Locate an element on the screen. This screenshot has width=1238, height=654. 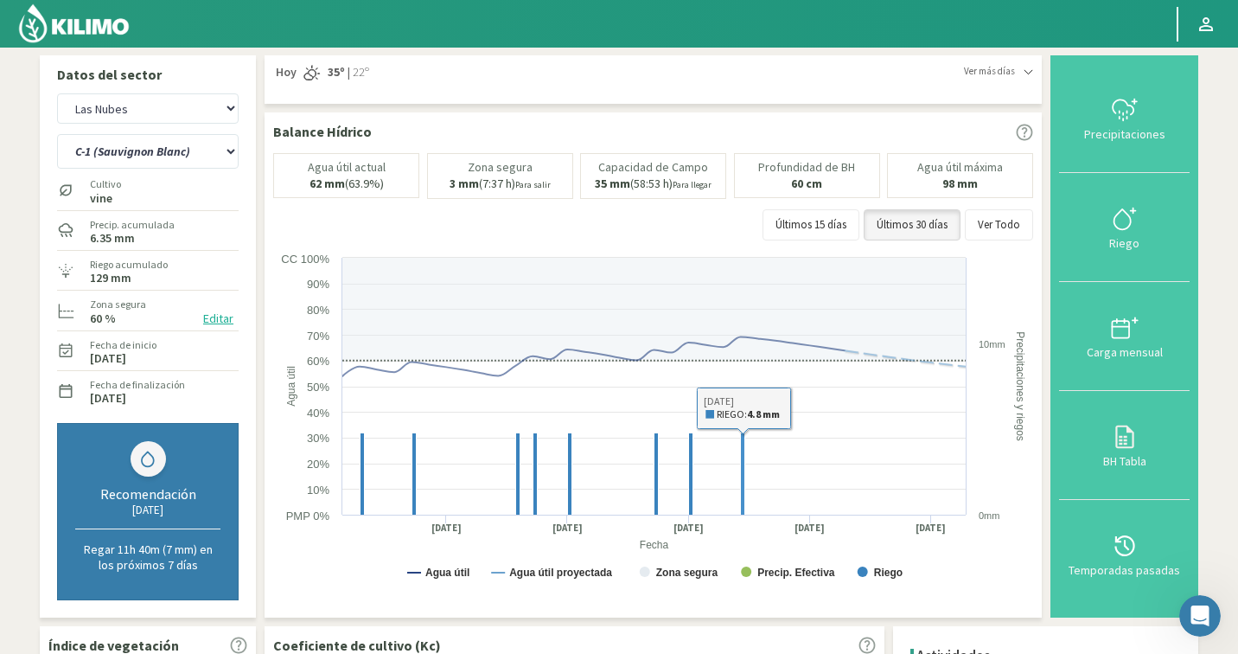
p: Regar 11h 40m (7 mm) en los próximos 7 días is located at coordinates (148, 557).